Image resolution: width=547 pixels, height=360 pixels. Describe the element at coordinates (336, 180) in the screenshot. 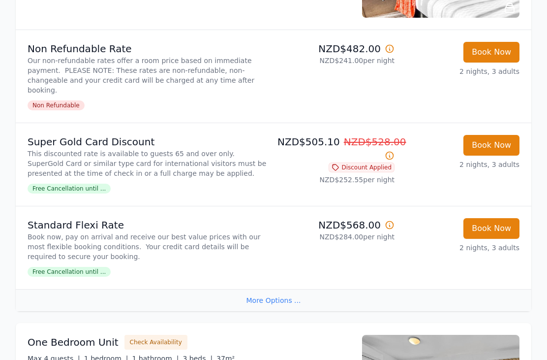

I see `p: NZD$252.55 per night` at that location.